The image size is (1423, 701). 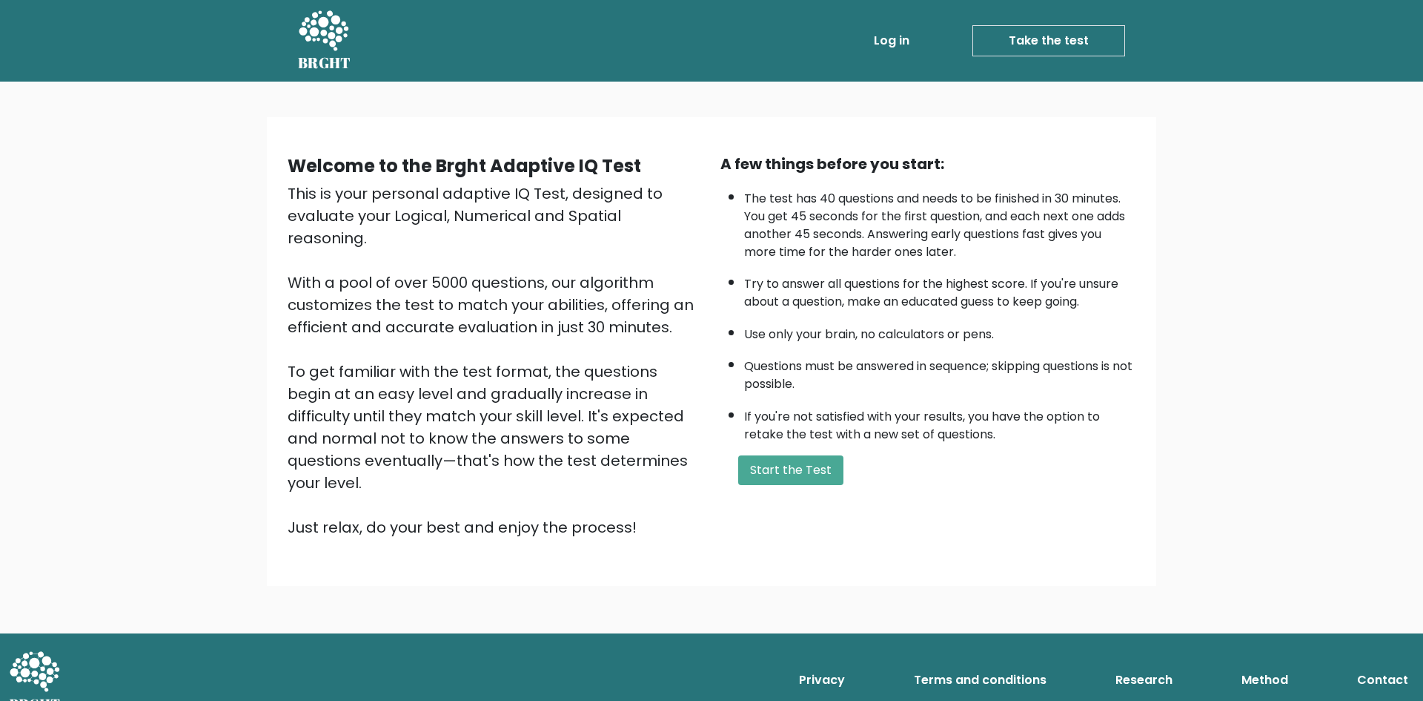 What do you see at coordinates (495, 360) in the screenshot?
I see `div: This is your personal adaptive IQ Test, designed to evaluate your Logical, Numerical and Spatial ...` at bounding box center [495, 360].